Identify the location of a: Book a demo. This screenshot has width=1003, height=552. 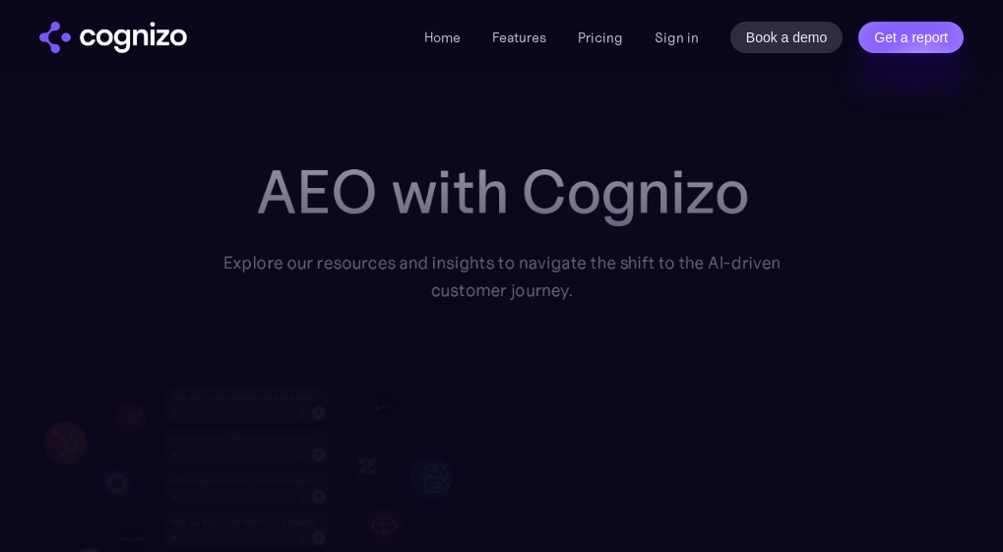
(786, 37).